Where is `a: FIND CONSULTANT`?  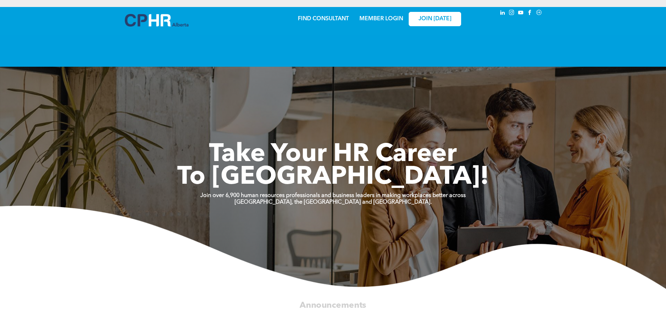 a: FIND CONSULTANT is located at coordinates (323, 19).